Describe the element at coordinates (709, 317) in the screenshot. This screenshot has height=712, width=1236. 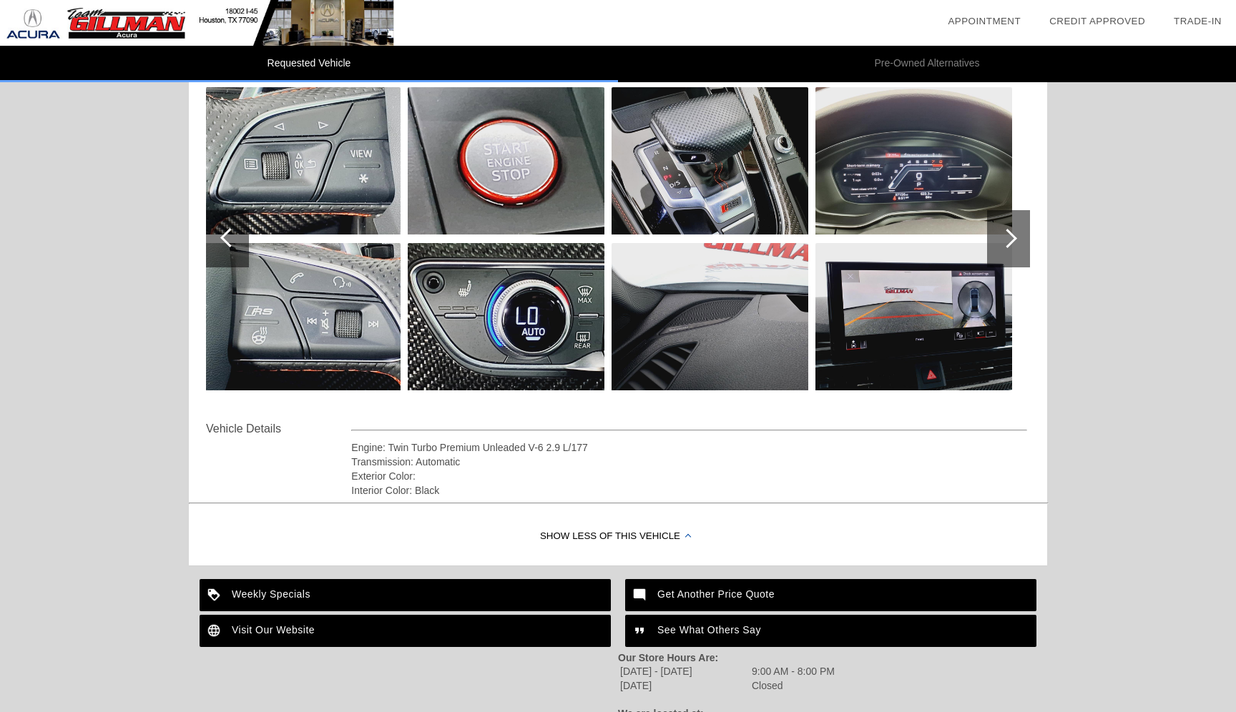
I see `img: 61de9935f6dc4b0889081989a8a6ee7f.jpg` at that location.